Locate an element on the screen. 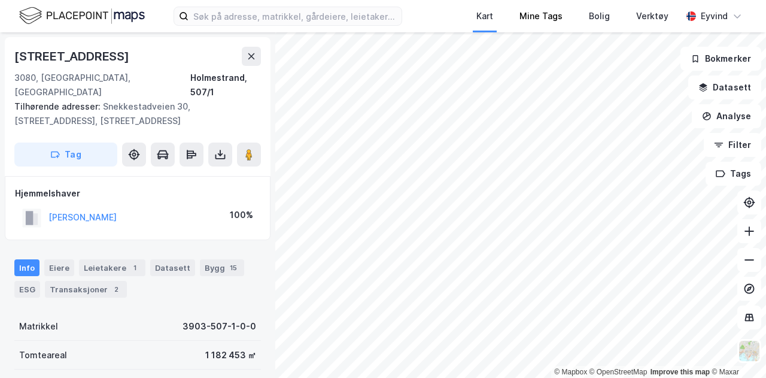 The image size is (766, 378). div: 15 is located at coordinates (233, 267).